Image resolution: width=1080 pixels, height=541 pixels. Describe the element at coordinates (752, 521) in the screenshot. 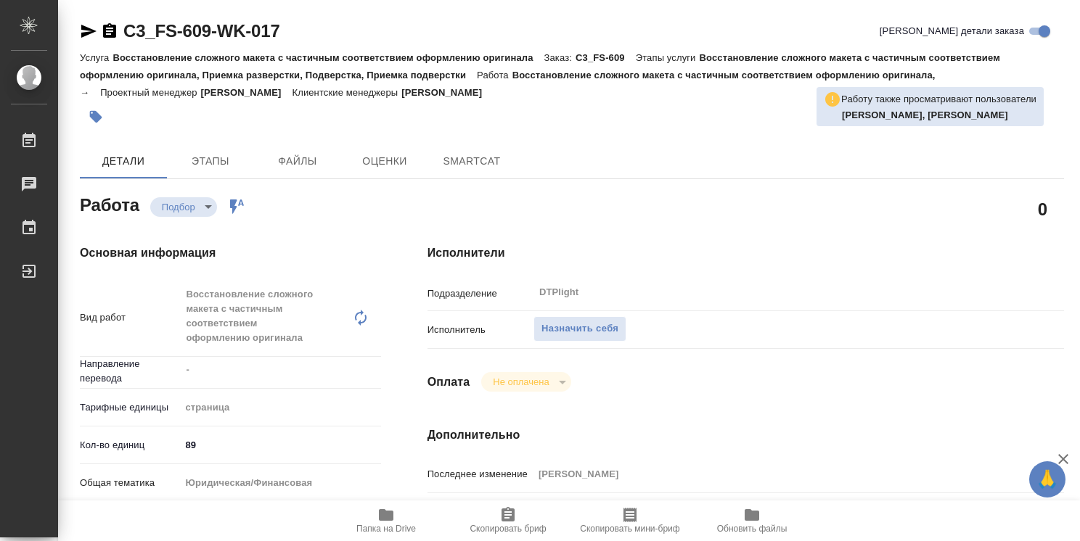

I see `button: Обновить файлы` at that location.